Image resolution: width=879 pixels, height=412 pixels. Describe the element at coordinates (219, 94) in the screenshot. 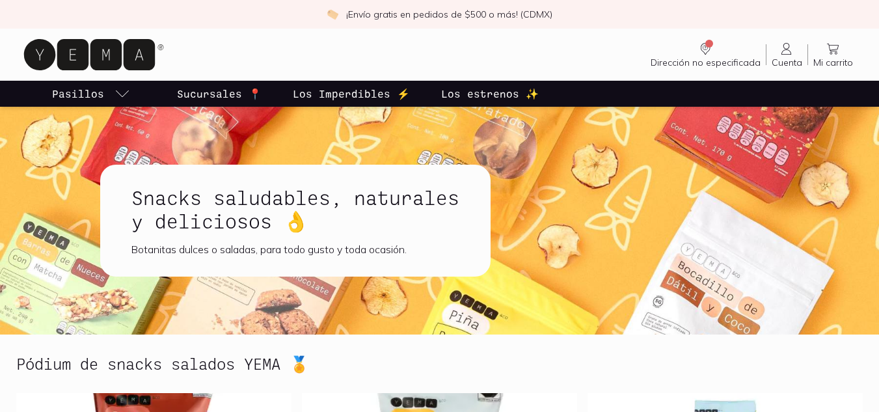

I see `p: Sucursales 📍` at that location.